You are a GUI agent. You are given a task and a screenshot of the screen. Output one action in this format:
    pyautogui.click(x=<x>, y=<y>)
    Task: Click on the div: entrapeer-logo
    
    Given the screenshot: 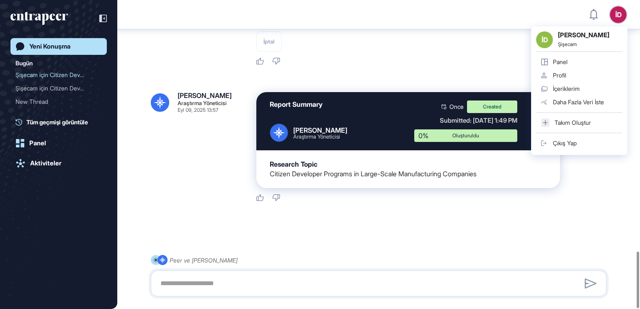 What is the action you would take?
    pyautogui.click(x=39, y=18)
    